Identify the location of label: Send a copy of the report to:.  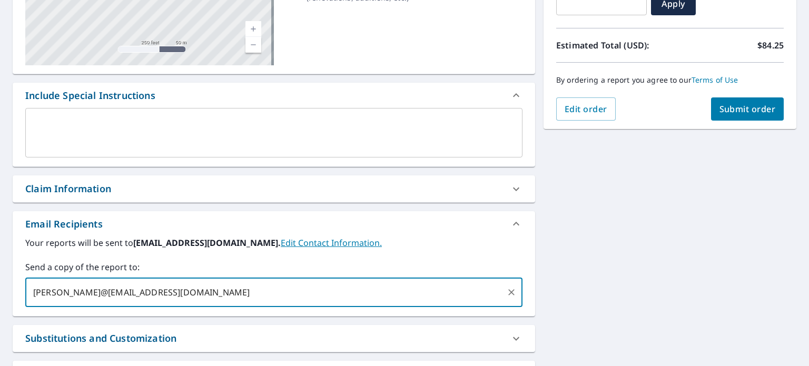
(274, 267).